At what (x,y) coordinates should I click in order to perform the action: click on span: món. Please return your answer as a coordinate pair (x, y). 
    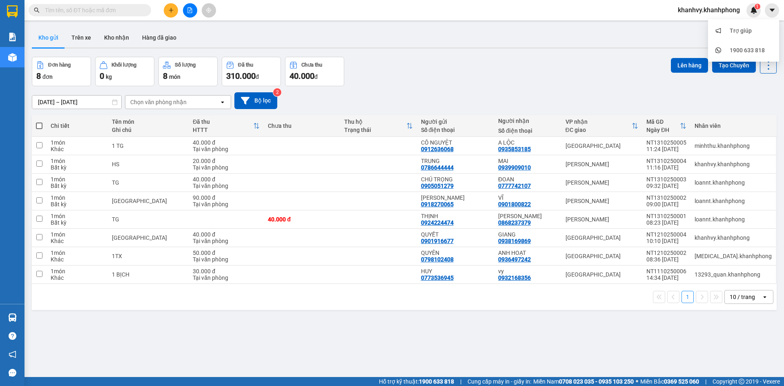
    Looking at the image, I should click on (175, 77).